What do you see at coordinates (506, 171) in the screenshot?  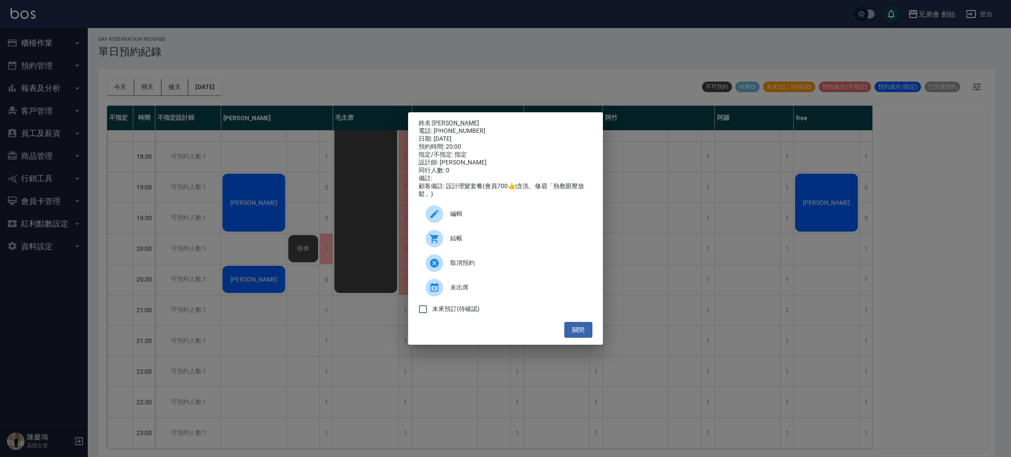 I see `div: 同行人數: 0` at bounding box center [506, 171].